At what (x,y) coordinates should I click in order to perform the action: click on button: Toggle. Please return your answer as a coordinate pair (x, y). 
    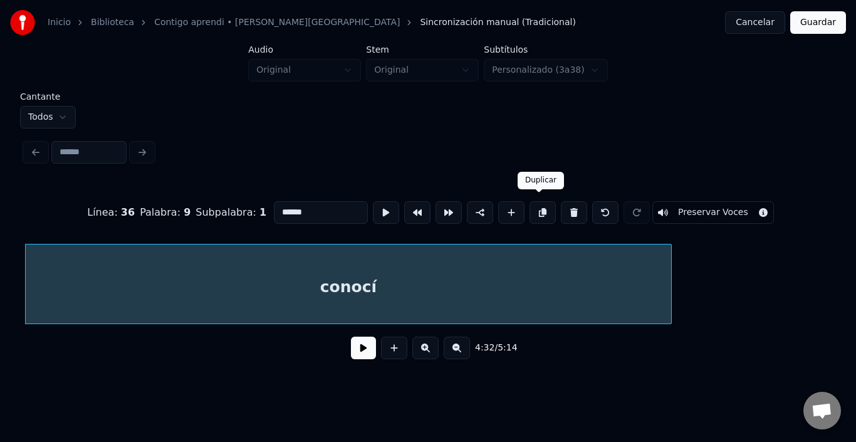
    Looking at the image, I should click on (713, 212).